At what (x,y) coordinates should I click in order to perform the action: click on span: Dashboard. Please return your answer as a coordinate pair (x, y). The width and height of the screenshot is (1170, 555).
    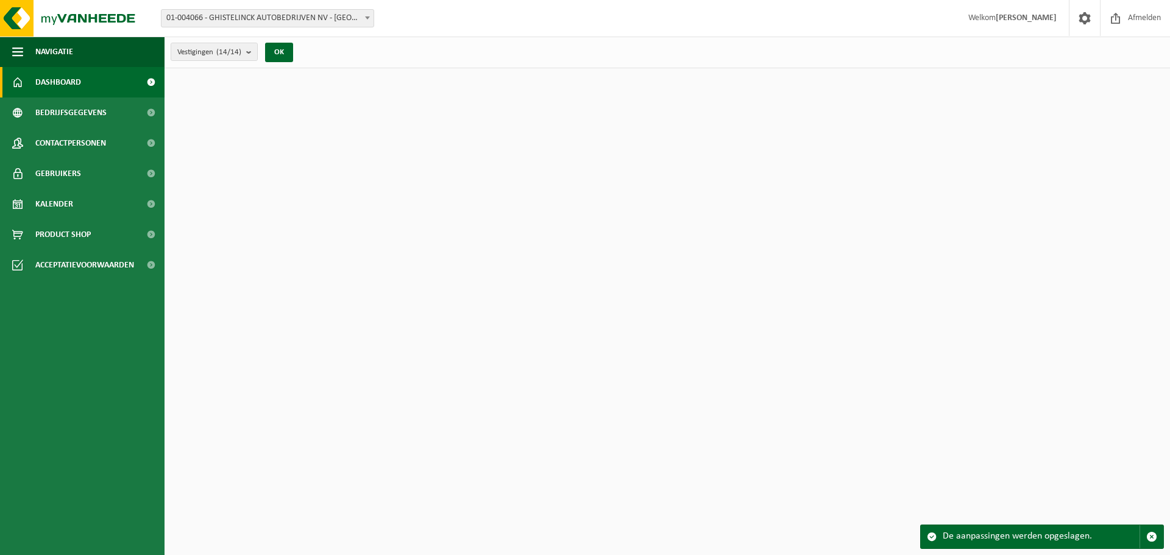
    Looking at the image, I should click on (58, 82).